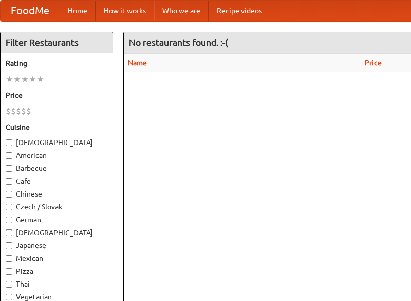  Describe the element at coordinates (57, 155) in the screenshot. I see `label: American` at that location.